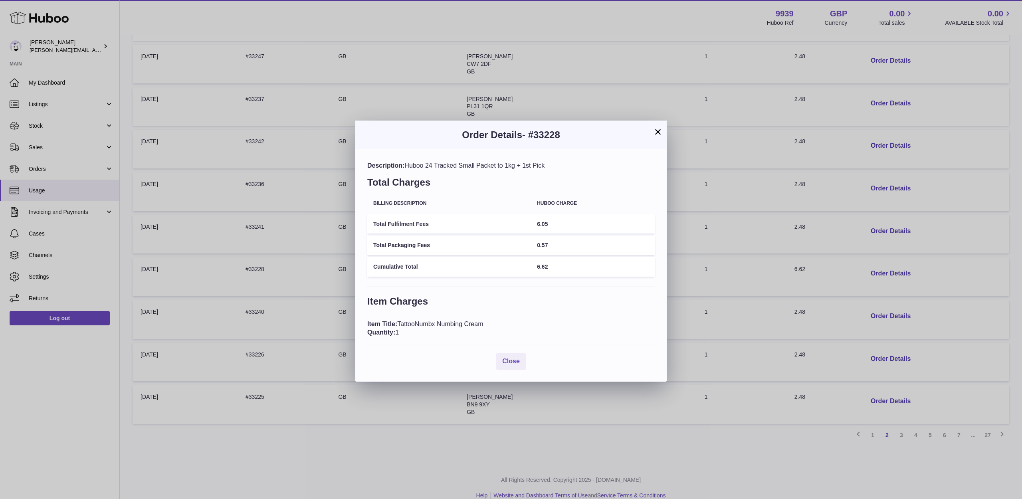 The height and width of the screenshot is (499, 1022). I want to click on span: Quantity:, so click(381, 332).